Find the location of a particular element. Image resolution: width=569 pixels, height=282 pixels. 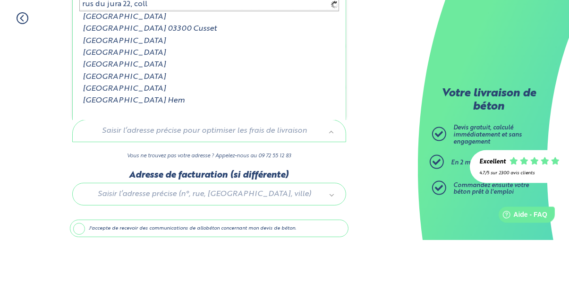

span: Aide - FAQ is located at coordinates (45, 11).